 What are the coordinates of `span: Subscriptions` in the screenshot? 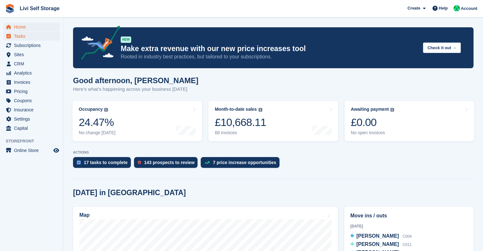 It's located at (33, 45).